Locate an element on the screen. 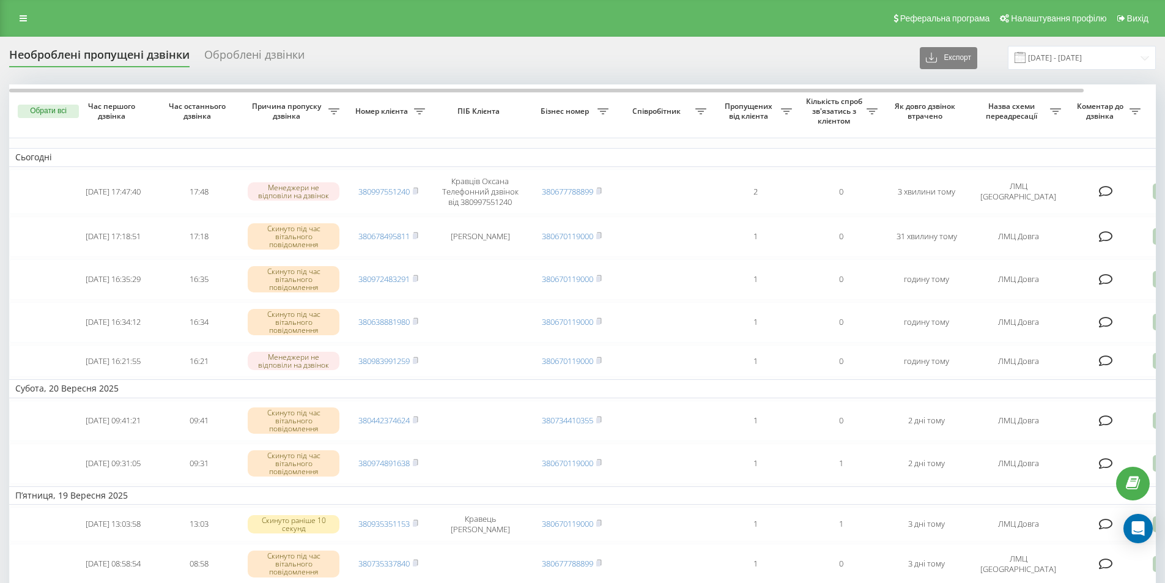 This screenshot has height=583, width=1165. span: Вихід is located at coordinates (1138, 18).